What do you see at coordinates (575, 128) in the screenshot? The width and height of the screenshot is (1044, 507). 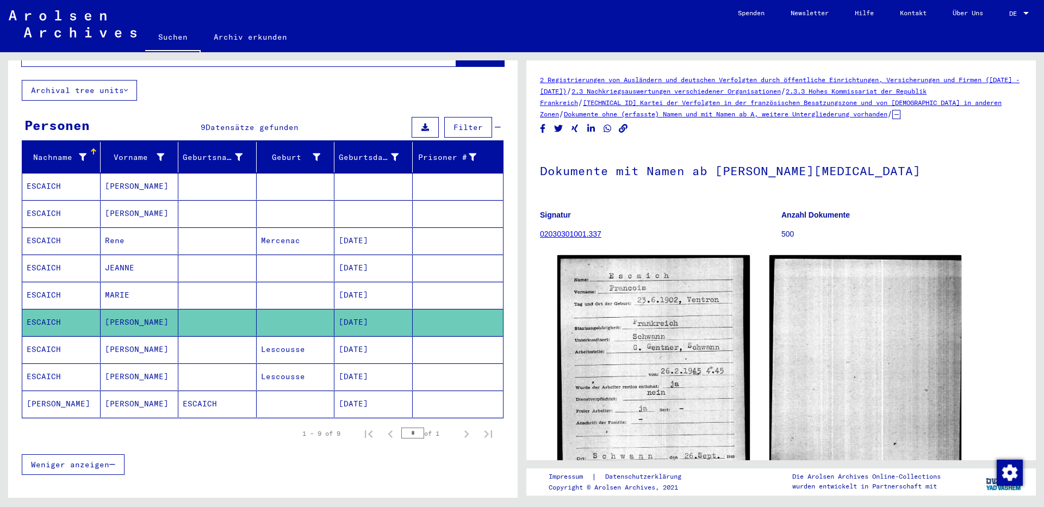 I see `button: Share on Xing` at bounding box center [575, 128].